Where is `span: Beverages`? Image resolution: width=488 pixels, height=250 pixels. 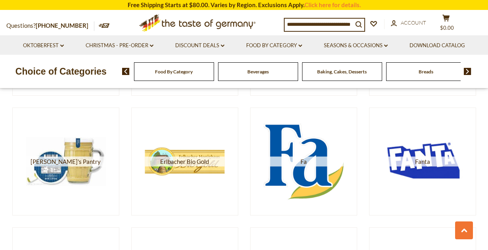 span: Beverages is located at coordinates (258, 71).